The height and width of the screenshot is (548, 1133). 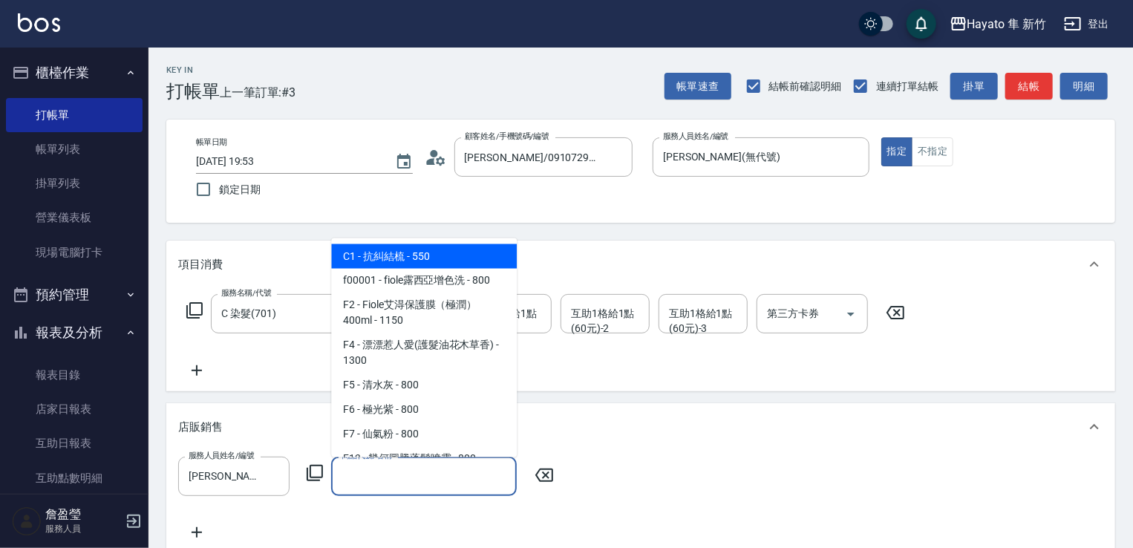 What do you see at coordinates (424, 433) in the screenshot?
I see `span: F7 - 仙氣粉 - 800` at bounding box center [424, 433].